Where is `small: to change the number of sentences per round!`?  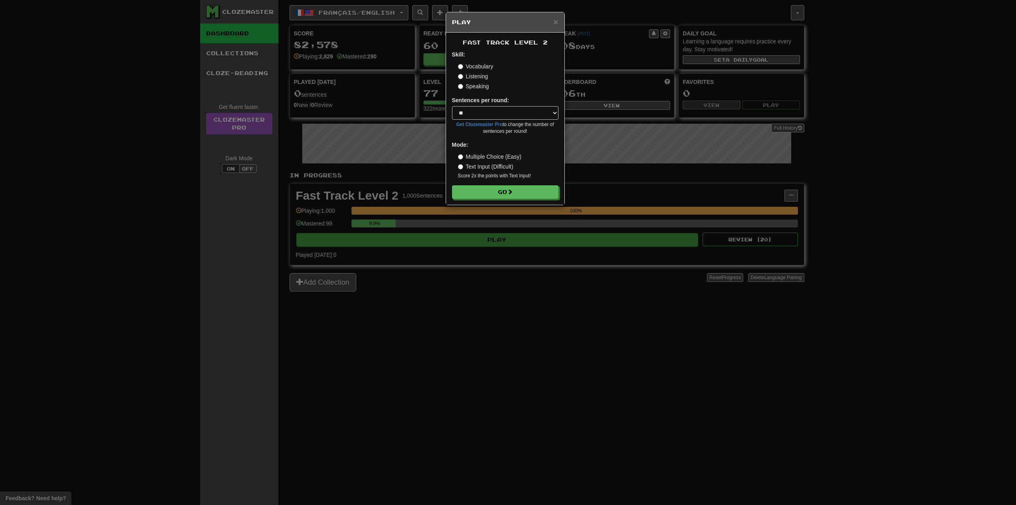 small: to change the number of sentences per round! is located at coordinates (505, 128).